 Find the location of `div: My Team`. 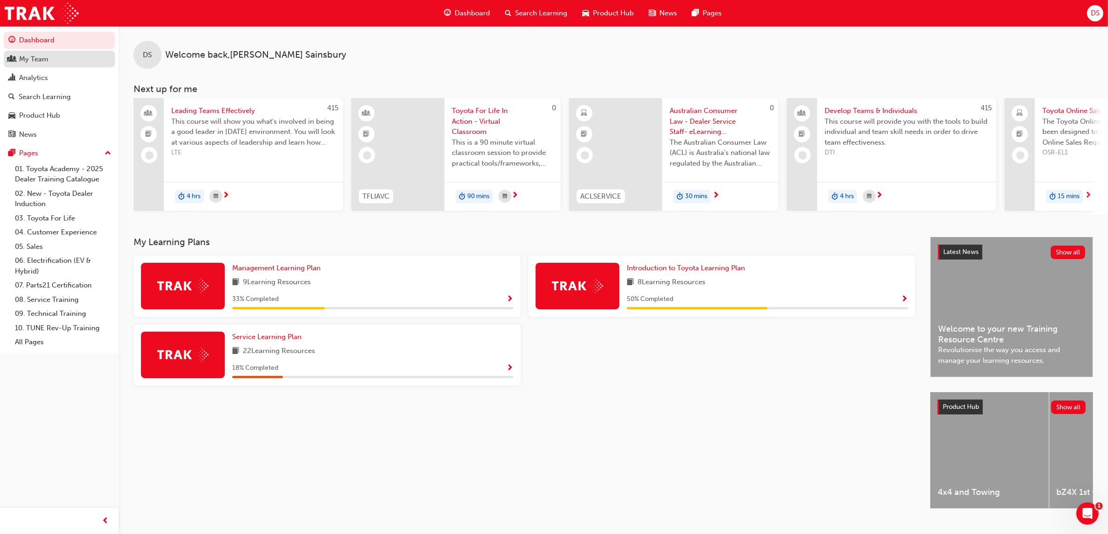

div: My Team is located at coordinates (34, 59).